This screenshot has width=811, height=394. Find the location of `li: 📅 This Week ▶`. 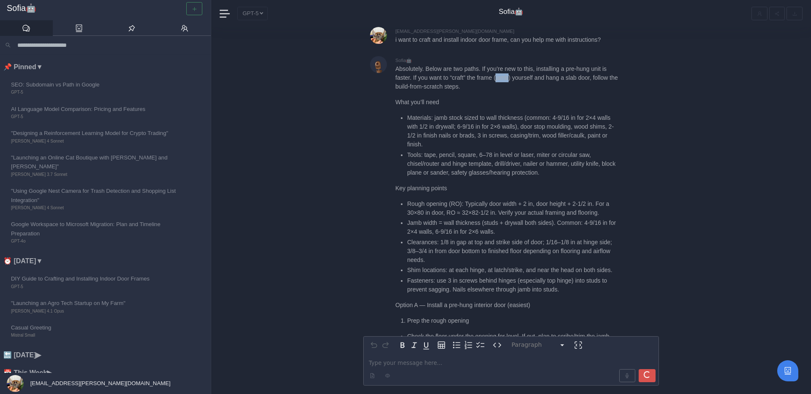

li: 📅 This Week ▶ is located at coordinates (107, 373).